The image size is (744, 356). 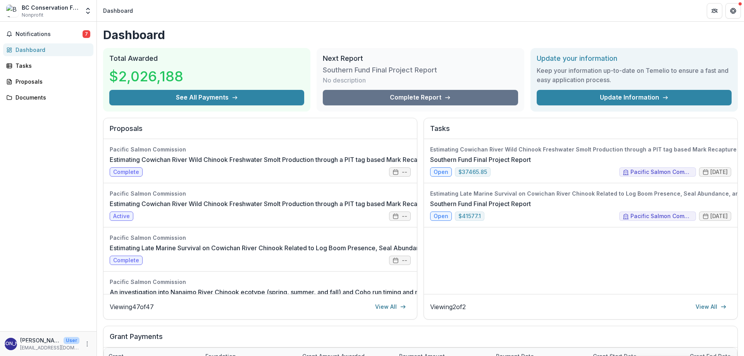 What do you see at coordinates (48, 97) in the screenshot?
I see `a: Documents` at bounding box center [48, 97].